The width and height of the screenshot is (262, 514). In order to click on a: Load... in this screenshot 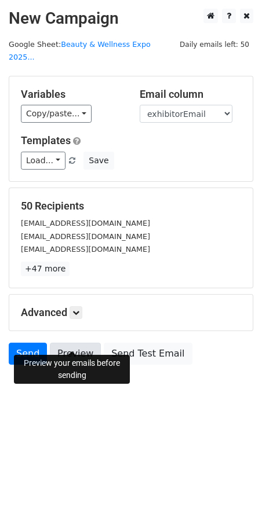, I will do `click(43, 160)`.